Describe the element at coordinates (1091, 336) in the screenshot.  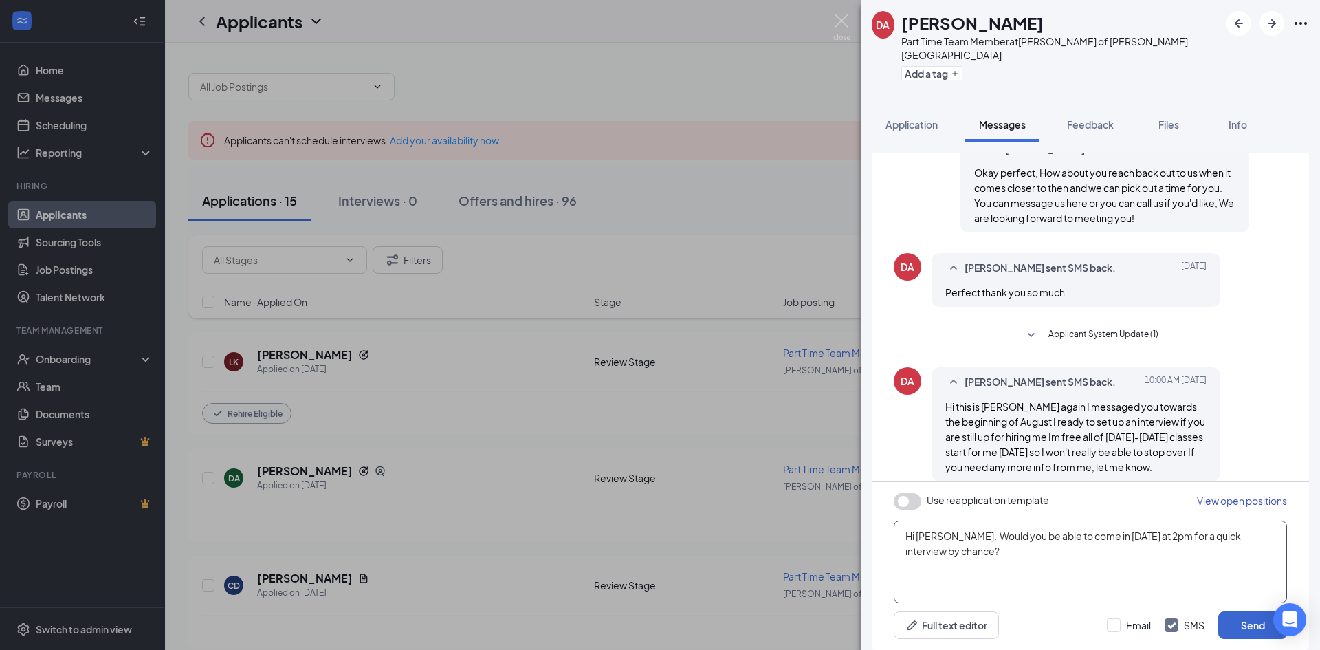
I see `button: SmallChevronDownApplicant System Update (1)` at that location.